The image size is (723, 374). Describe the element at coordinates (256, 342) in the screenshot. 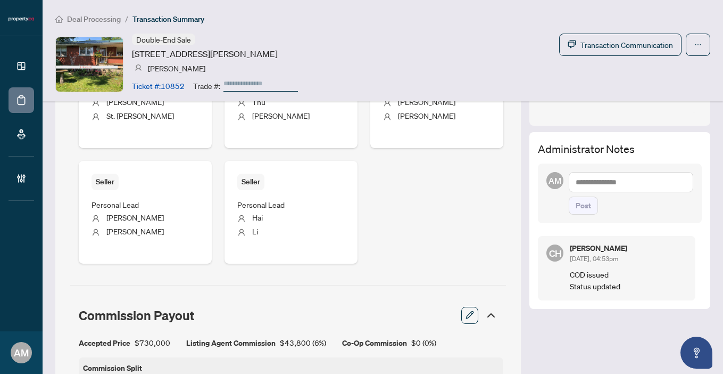

I see `div: $43,800 ( 6% )` at that location.